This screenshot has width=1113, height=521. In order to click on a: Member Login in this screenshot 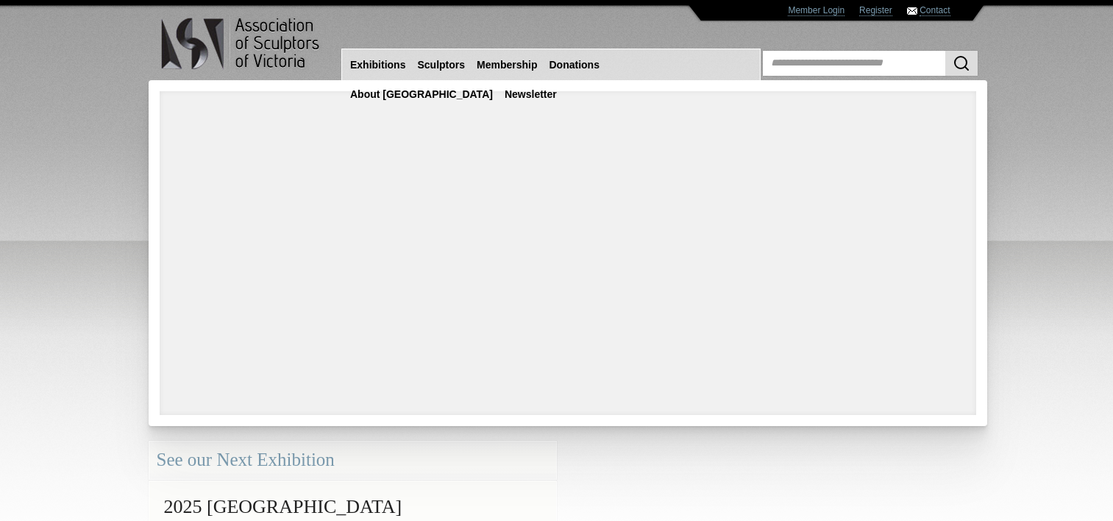, I will do `click(816, 10)`.